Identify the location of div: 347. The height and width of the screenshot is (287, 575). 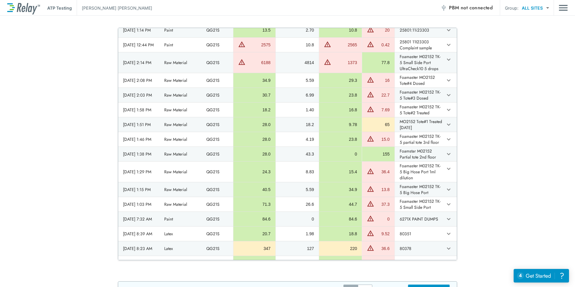
(254, 249).